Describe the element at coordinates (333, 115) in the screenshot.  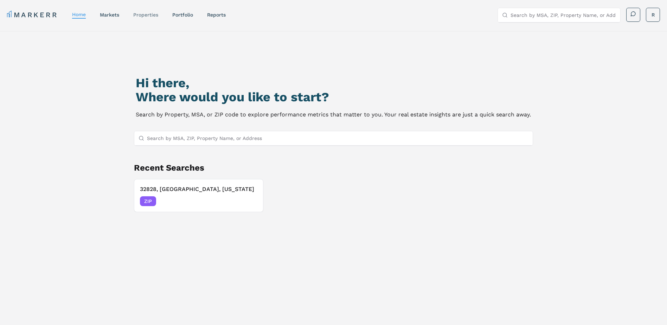
I see `p: Search by Property, MSA, or ZIP code to explore performance metrics that matter to you. Your real...` at that location.